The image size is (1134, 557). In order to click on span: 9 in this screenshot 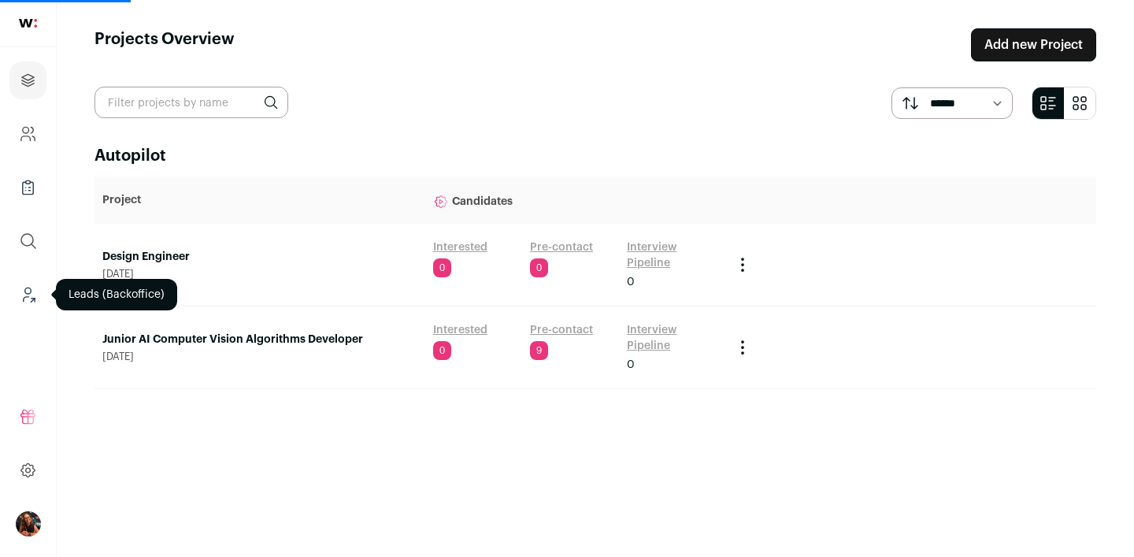, I will do `click(539, 350)`.